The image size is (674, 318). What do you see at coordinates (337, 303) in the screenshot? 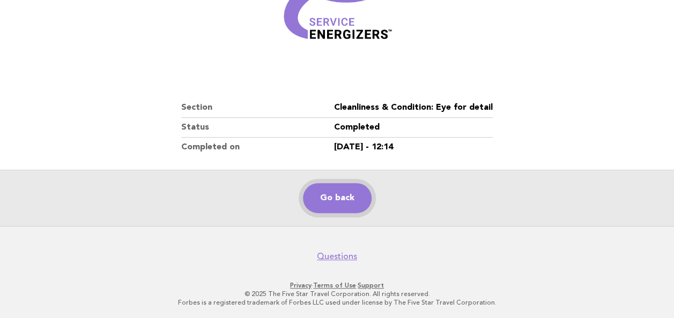
I see `p: Forbes is a registered trademark of Forbes LLC used under license by The Five Star Travel Corpora...` at bounding box center [337, 303].